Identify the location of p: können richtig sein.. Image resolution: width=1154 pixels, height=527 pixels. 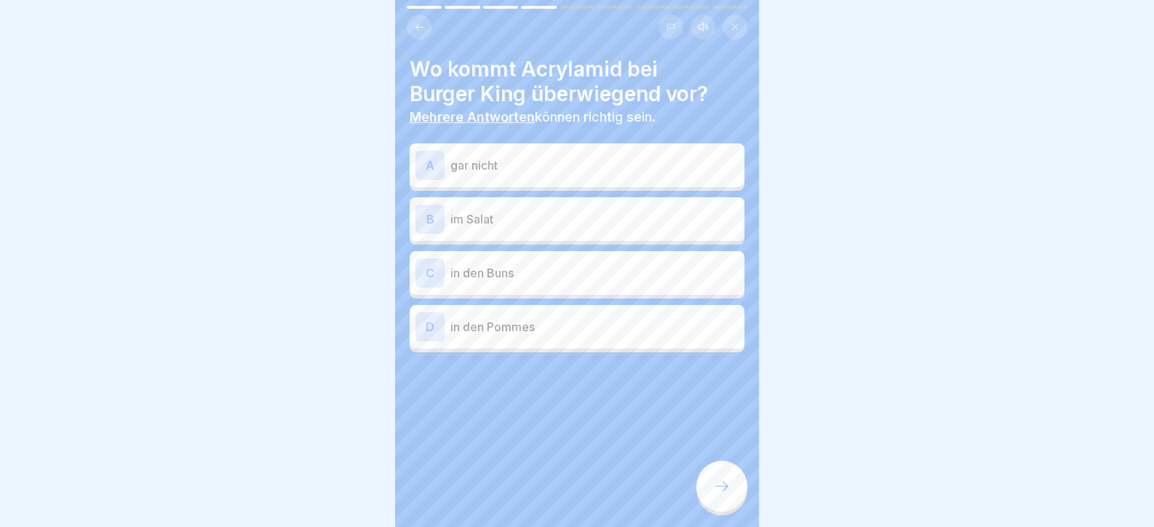
(577, 117).